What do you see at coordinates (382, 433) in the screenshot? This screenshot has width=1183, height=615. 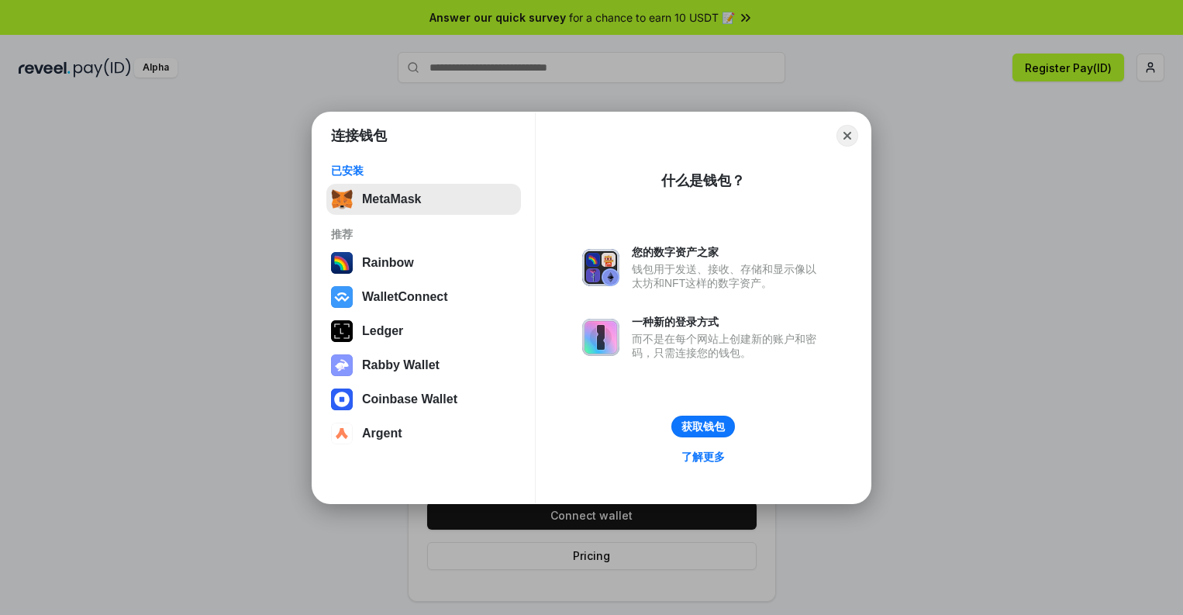 I see `div: Argent` at bounding box center [382, 433].